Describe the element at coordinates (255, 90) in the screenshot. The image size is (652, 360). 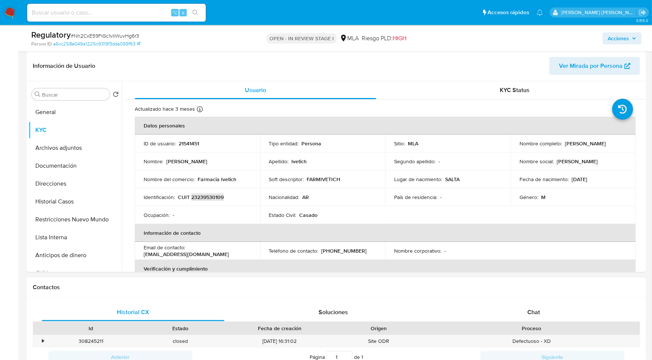
I see `span: Usuario` at that location.